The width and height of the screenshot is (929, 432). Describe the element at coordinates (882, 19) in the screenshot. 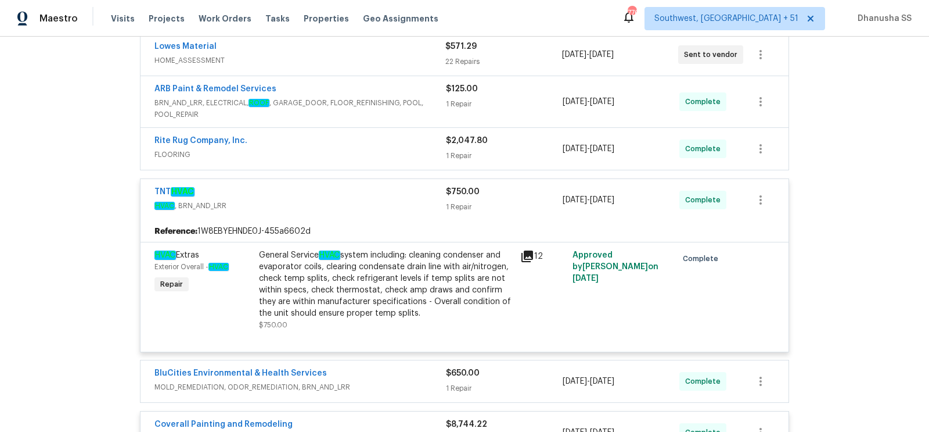

I see `span: Dhanusha SS` at that location.